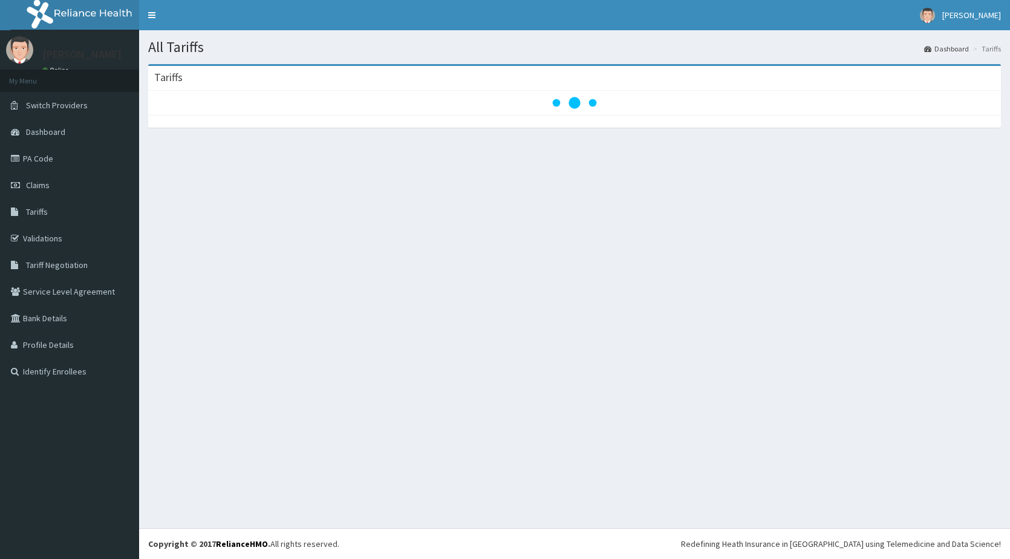 The height and width of the screenshot is (559, 1010). I want to click on span: Dashboard, so click(45, 132).